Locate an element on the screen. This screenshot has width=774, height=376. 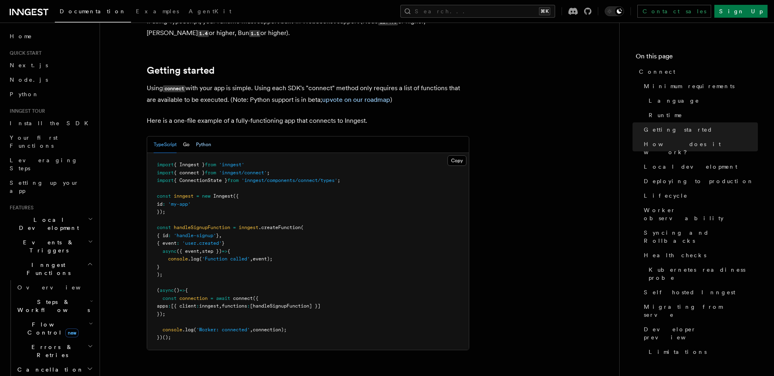
a: Self hosted Inngest is located at coordinates (699, 293).